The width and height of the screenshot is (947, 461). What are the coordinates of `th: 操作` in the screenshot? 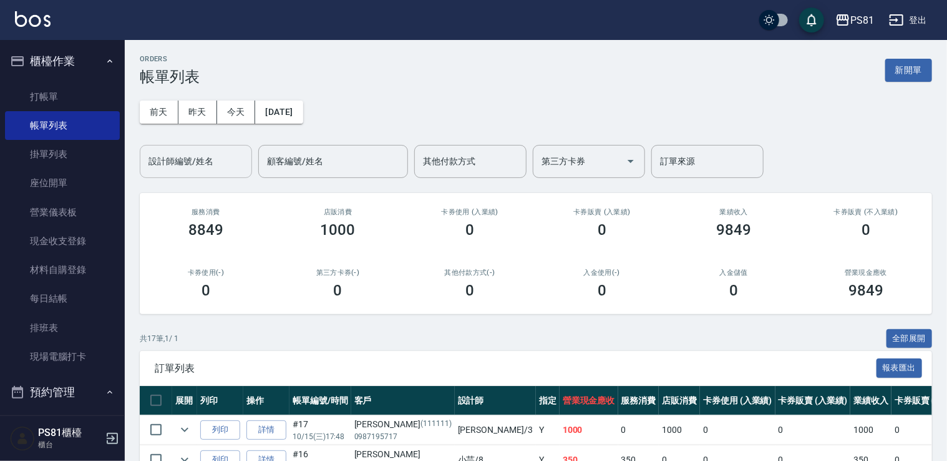 It's located at (266, 400).